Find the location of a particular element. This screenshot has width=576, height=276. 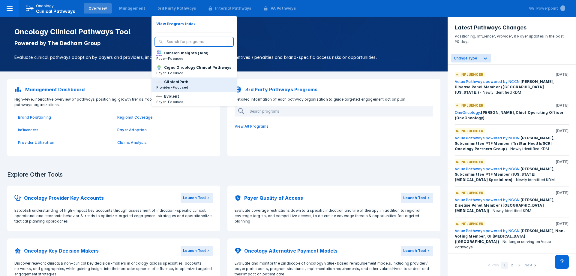

a: View All Programs is located at coordinates (334, 126).